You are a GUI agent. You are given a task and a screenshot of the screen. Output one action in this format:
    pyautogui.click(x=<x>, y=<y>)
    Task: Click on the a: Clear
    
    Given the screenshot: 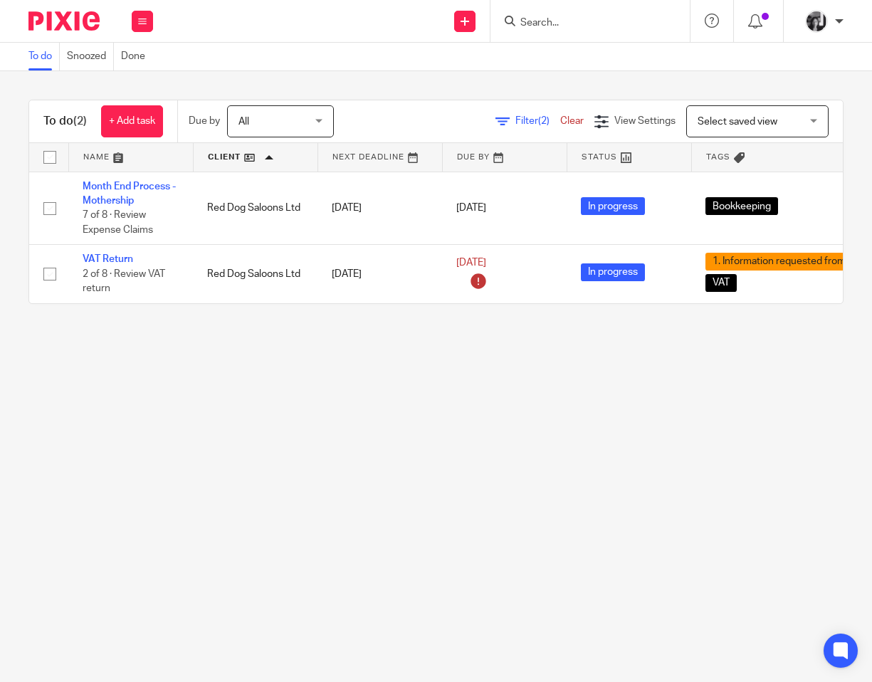 What is the action you would take?
    pyautogui.click(x=572, y=121)
    